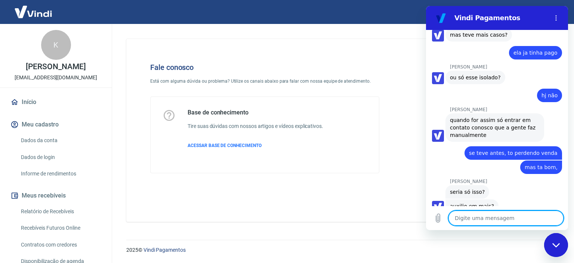 The height and width of the screenshot is (263, 574). What do you see at coordinates (69, 122) in the screenshot?
I see `span: quando for assim só entrar em contato conosco que a gente faz manualmente` at bounding box center [69, 122].